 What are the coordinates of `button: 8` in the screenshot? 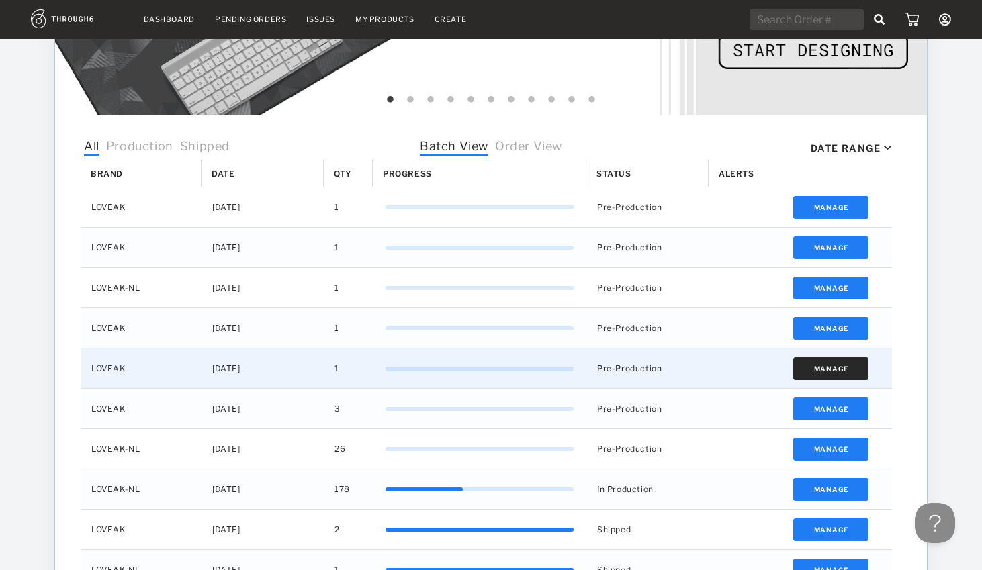 It's located at (531, 100).